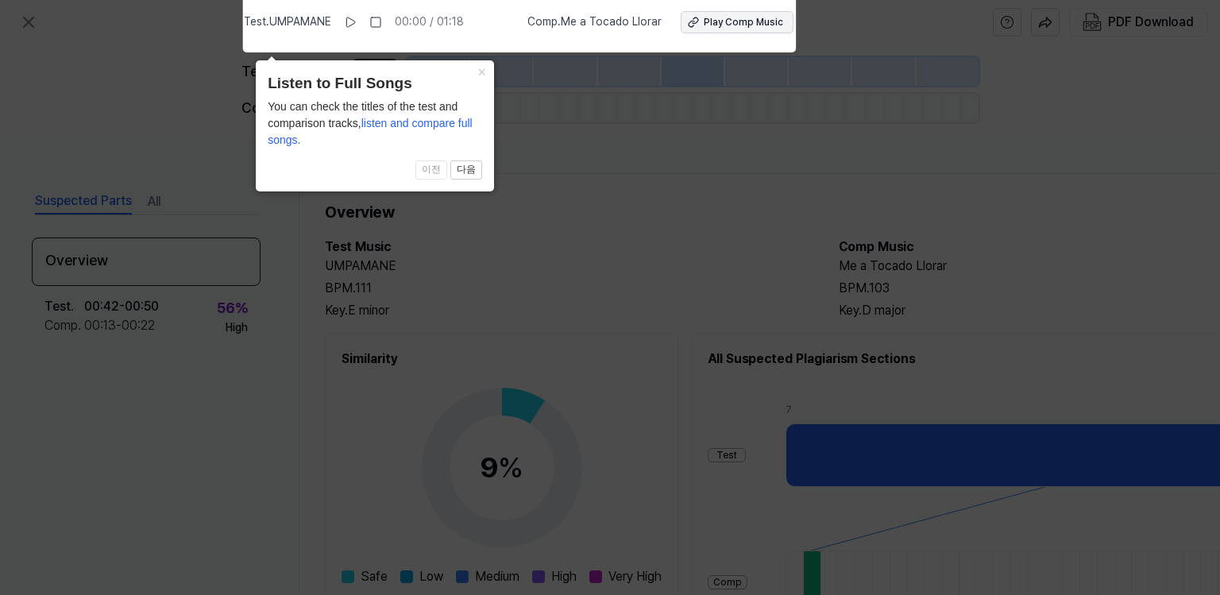 The image size is (1220, 595). Describe the element at coordinates (370, 131) in the screenshot. I see `span: listen and compare full songs.` at that location.